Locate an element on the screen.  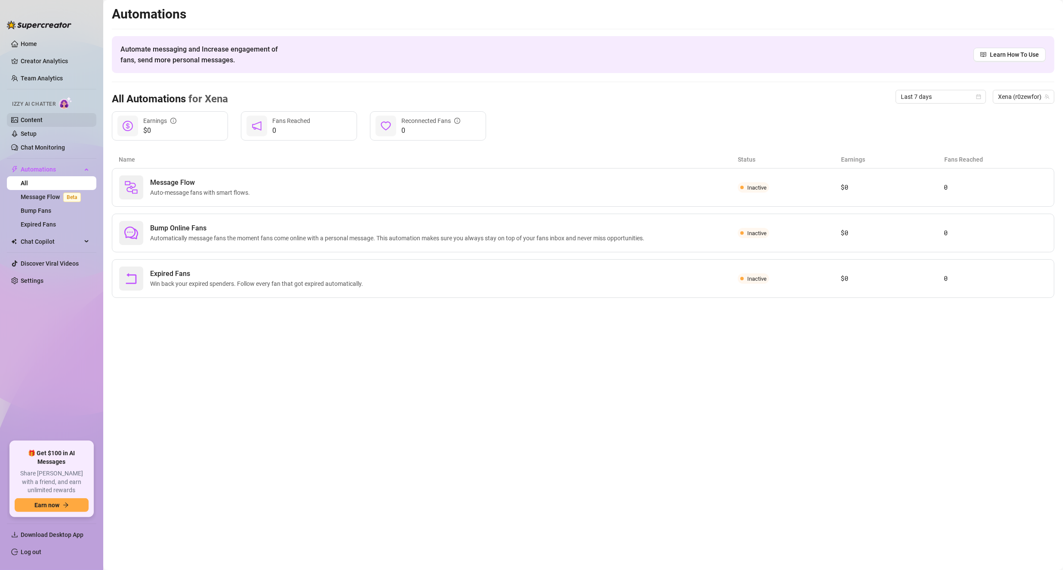
img: logo-BBDzfeDw.svg is located at coordinates (39, 25).